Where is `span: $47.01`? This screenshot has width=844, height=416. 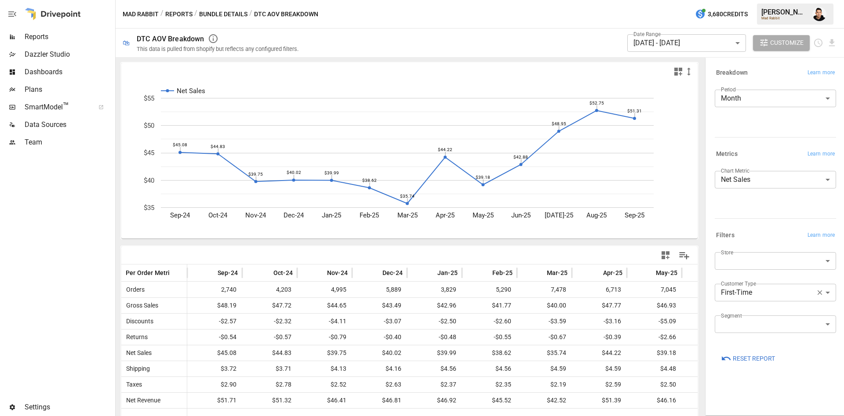
span: $47.01 is located at coordinates (709, 306).